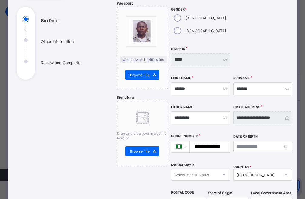  I want to click on span: State of Origin, so click(220, 193).